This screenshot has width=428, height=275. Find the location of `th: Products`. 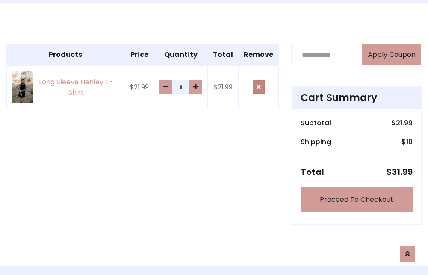

th: Products is located at coordinates (65, 55).